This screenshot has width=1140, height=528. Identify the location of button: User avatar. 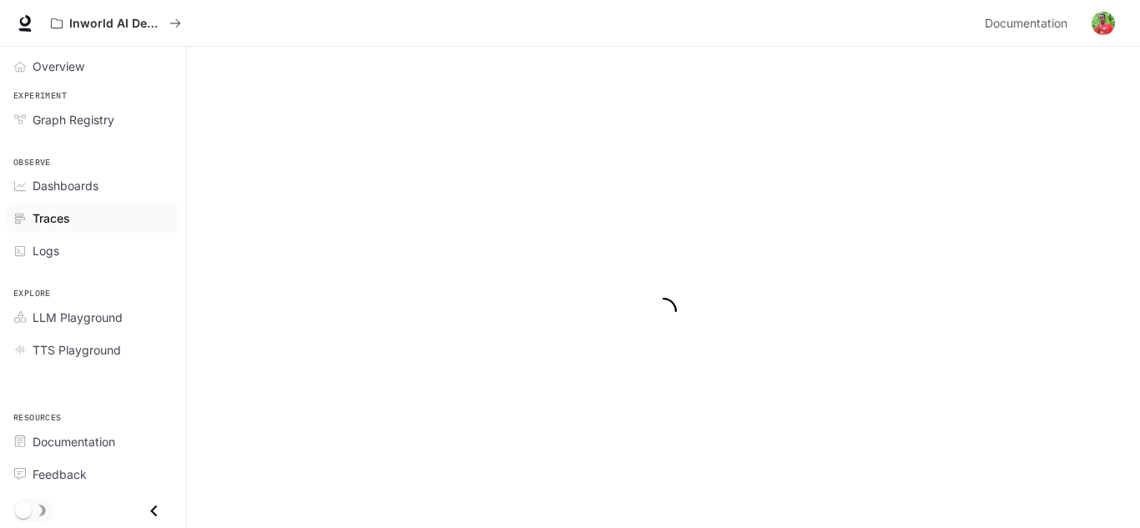
(1103, 23).